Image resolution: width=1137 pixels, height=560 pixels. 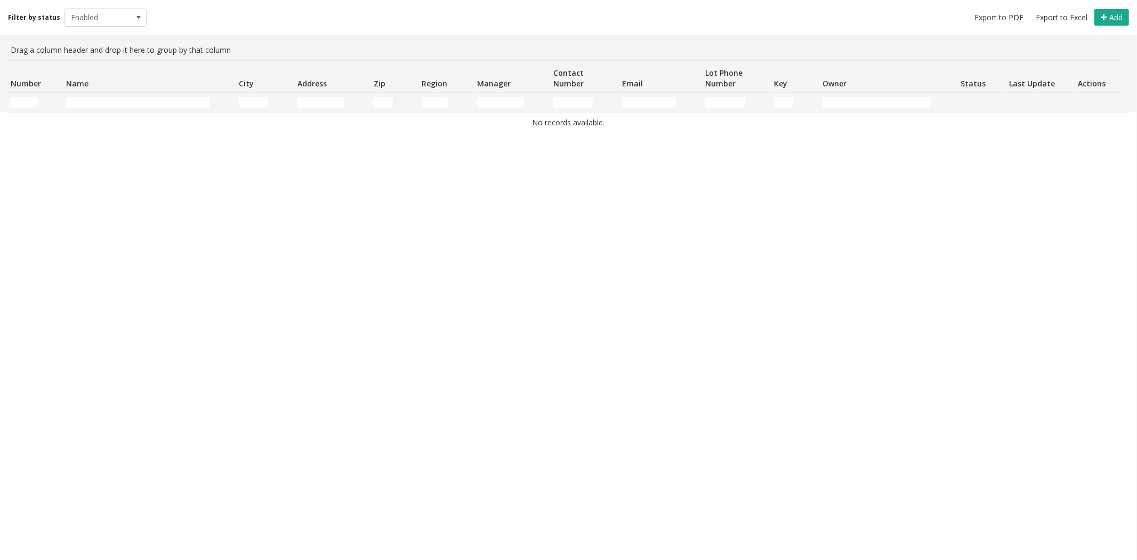 I want to click on td: Last Update Filter, so click(x=1040, y=102).